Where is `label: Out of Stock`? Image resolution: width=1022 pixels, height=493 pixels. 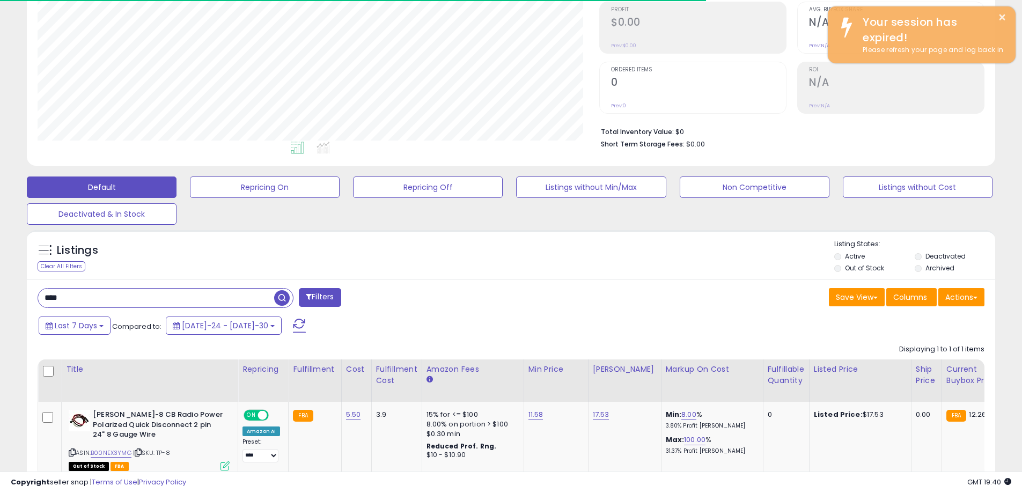 label: Out of Stock is located at coordinates (864, 268).